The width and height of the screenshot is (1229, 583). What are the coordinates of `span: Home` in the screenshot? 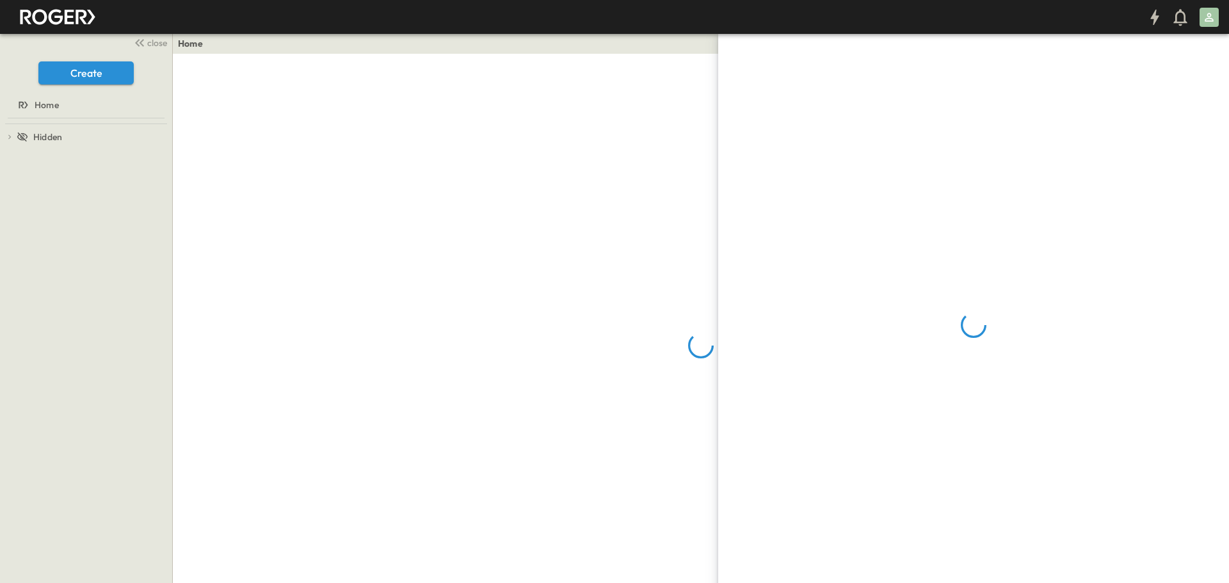 It's located at (47, 105).